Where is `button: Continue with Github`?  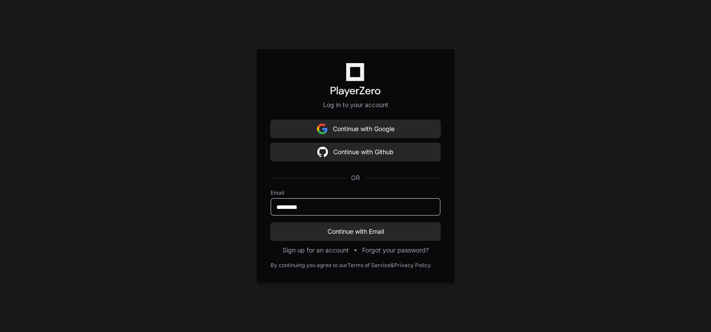 button: Continue with Github is located at coordinates (356, 152).